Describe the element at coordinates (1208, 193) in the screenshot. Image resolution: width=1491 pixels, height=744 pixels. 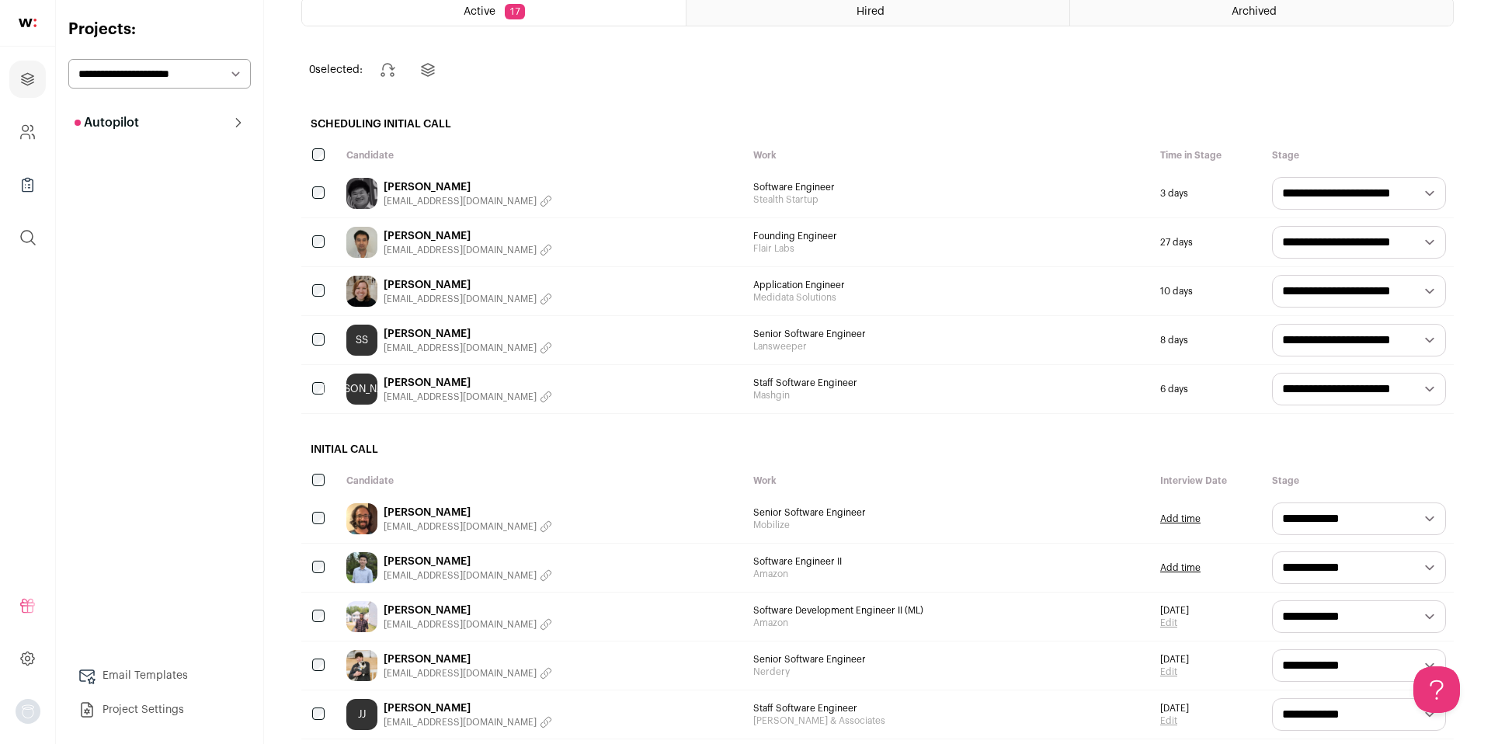
I see `div: 3 days` at that location.